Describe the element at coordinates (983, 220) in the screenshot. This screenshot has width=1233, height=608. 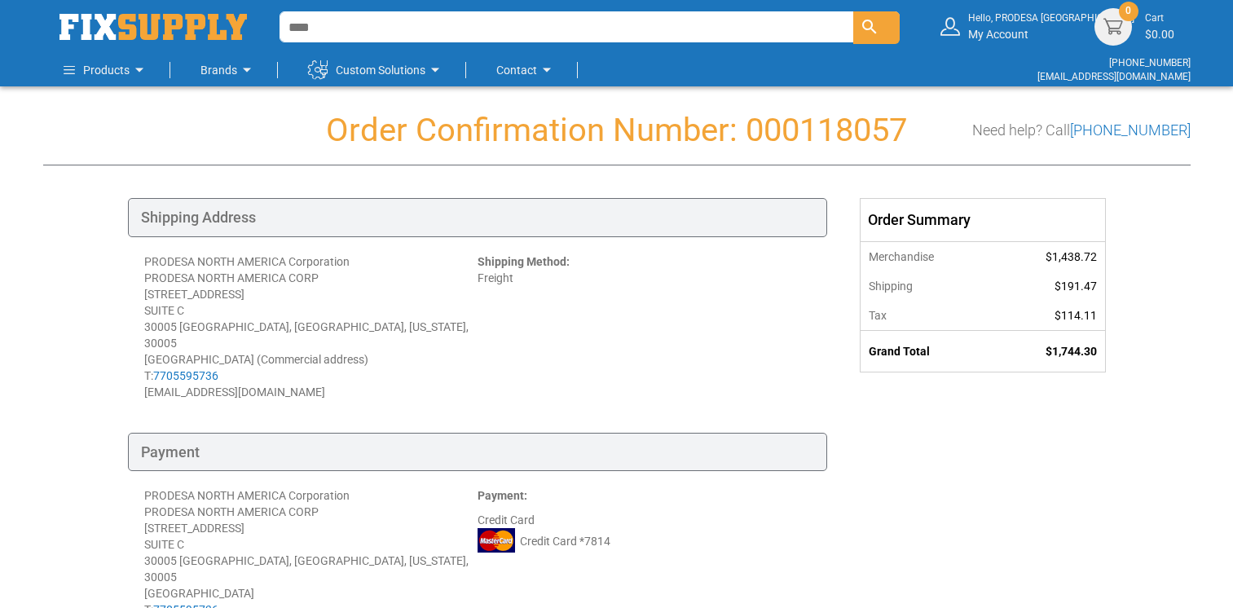
I see `div: Order Summary` at that location.